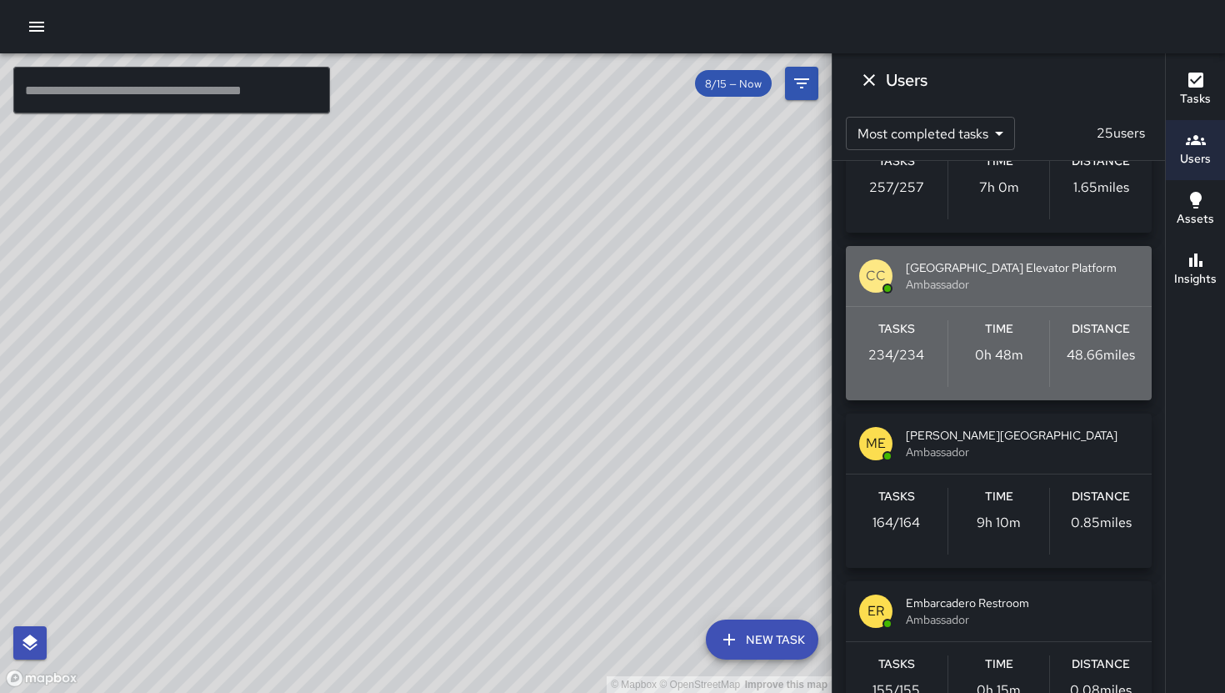  Describe the element at coordinates (1195, 90) in the screenshot. I see `button: Tasks` at that location.